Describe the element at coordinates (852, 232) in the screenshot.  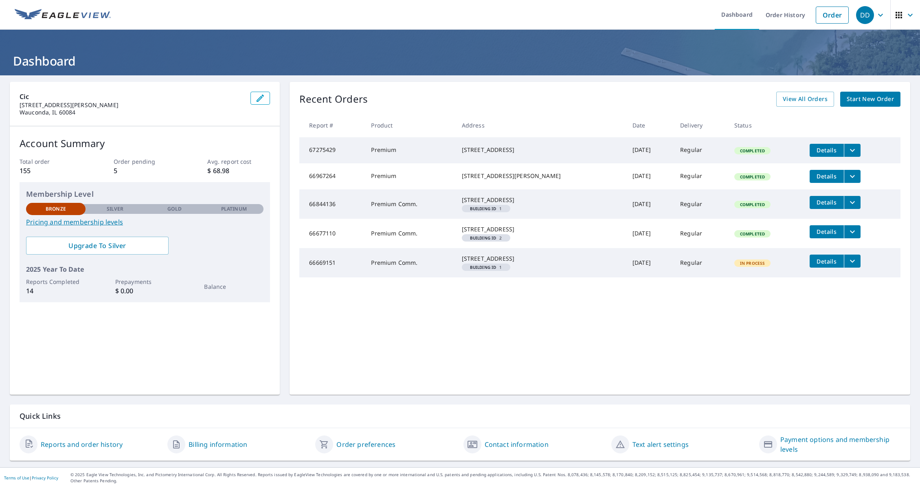
I see `button: filesDropdownBtn-66677110` at that location.